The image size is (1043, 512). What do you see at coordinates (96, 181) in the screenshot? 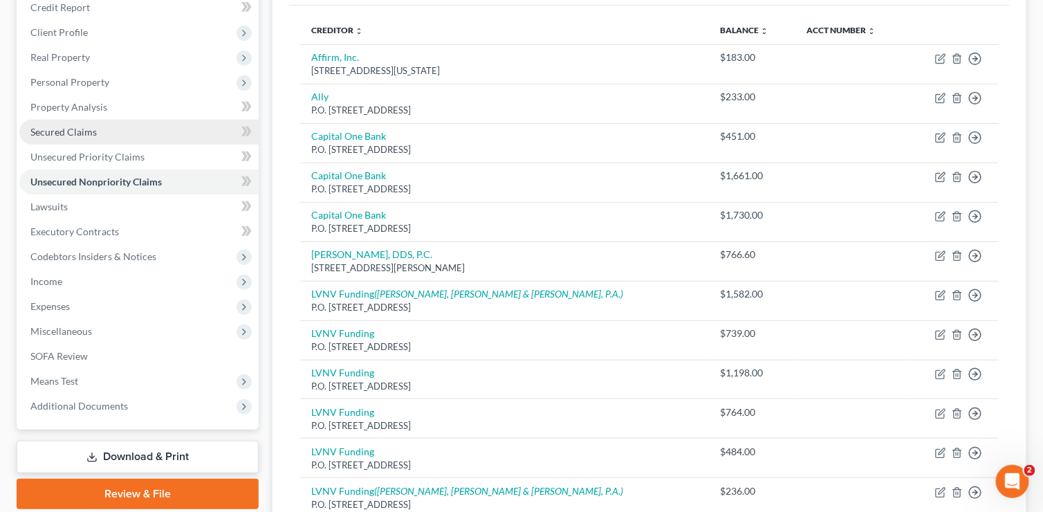
I see `span: Unsecured Nonpriority Claims` at bounding box center [96, 181].